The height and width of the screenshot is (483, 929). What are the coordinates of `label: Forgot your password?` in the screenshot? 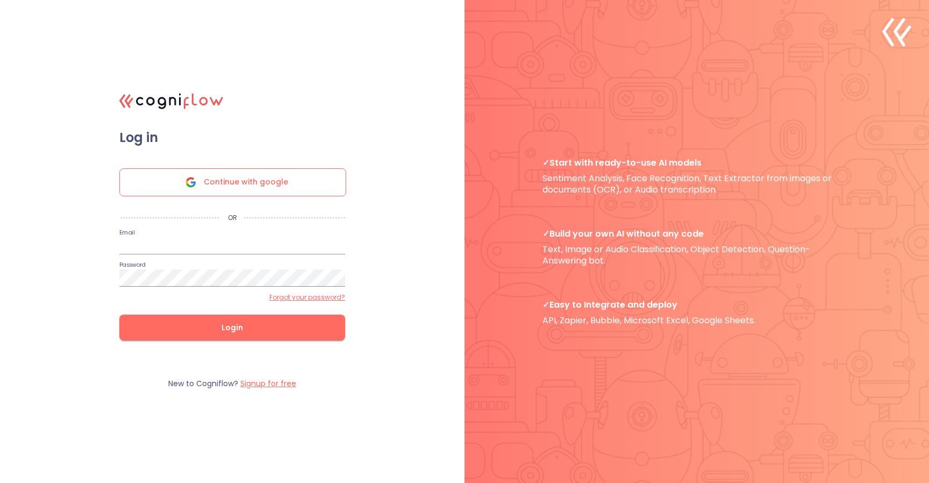 It's located at (307, 297).